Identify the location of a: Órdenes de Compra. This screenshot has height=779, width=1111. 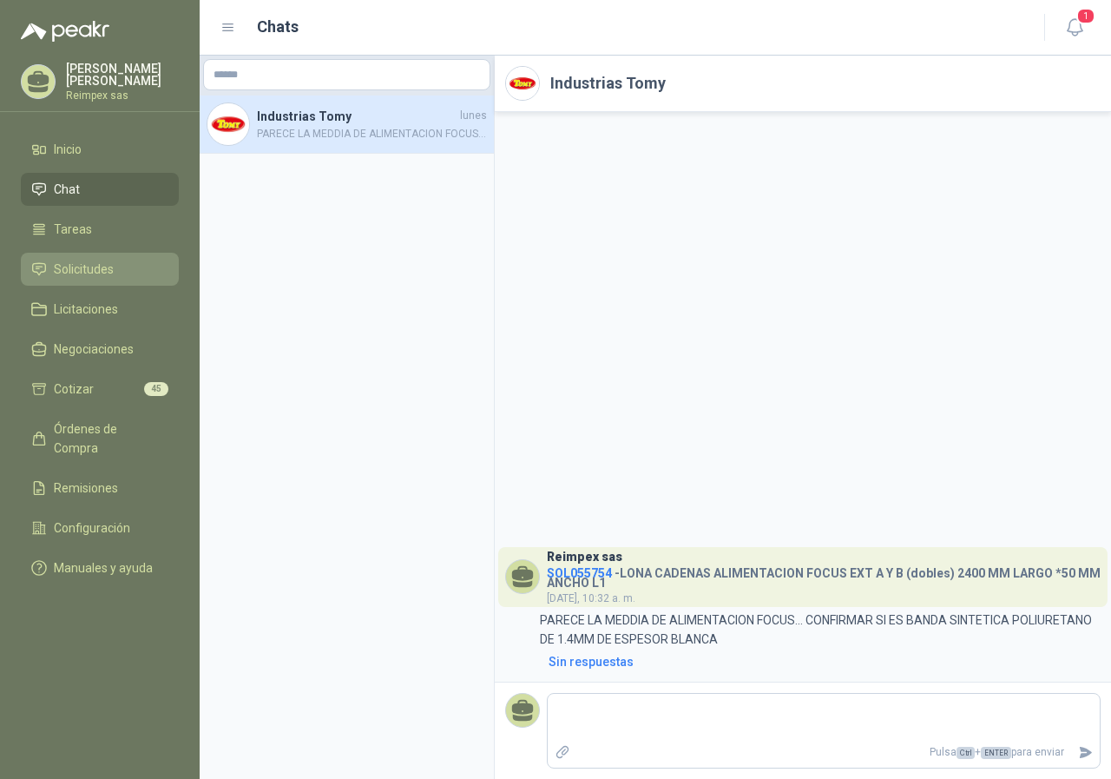
(100, 438).